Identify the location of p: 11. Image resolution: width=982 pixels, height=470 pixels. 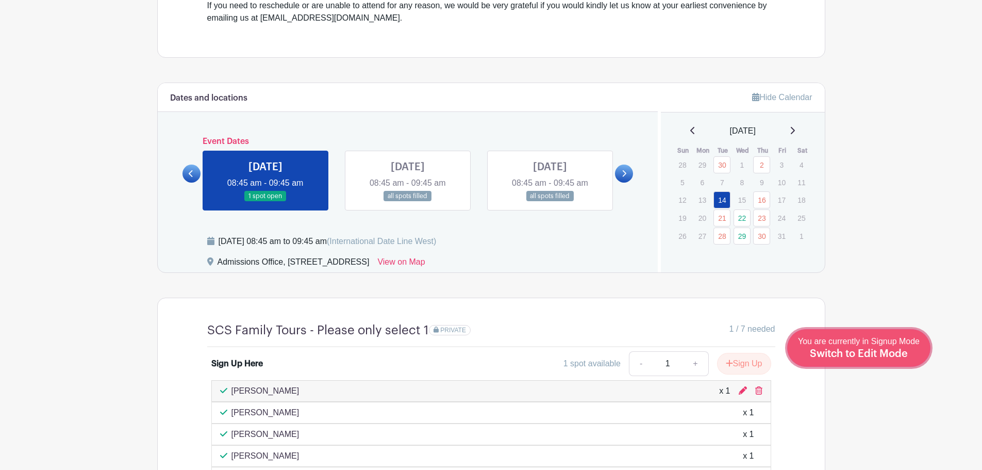
(801, 182).